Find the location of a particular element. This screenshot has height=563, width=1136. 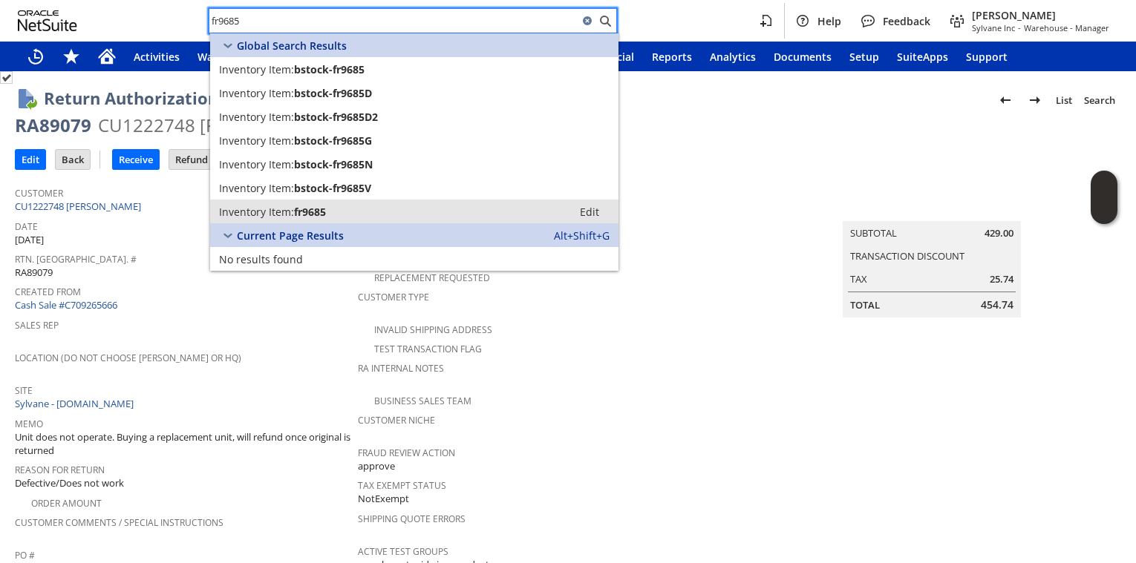

div: RA89079 is located at coordinates (53, 125).